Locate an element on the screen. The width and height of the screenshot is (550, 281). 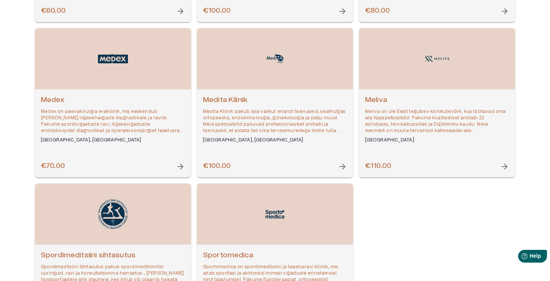
h6: Sportomedica is located at coordinates (275, 256).